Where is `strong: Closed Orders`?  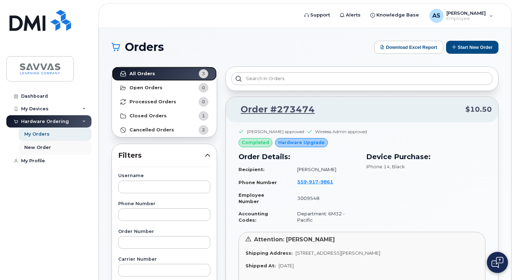 strong: Closed Orders is located at coordinates (148, 116).